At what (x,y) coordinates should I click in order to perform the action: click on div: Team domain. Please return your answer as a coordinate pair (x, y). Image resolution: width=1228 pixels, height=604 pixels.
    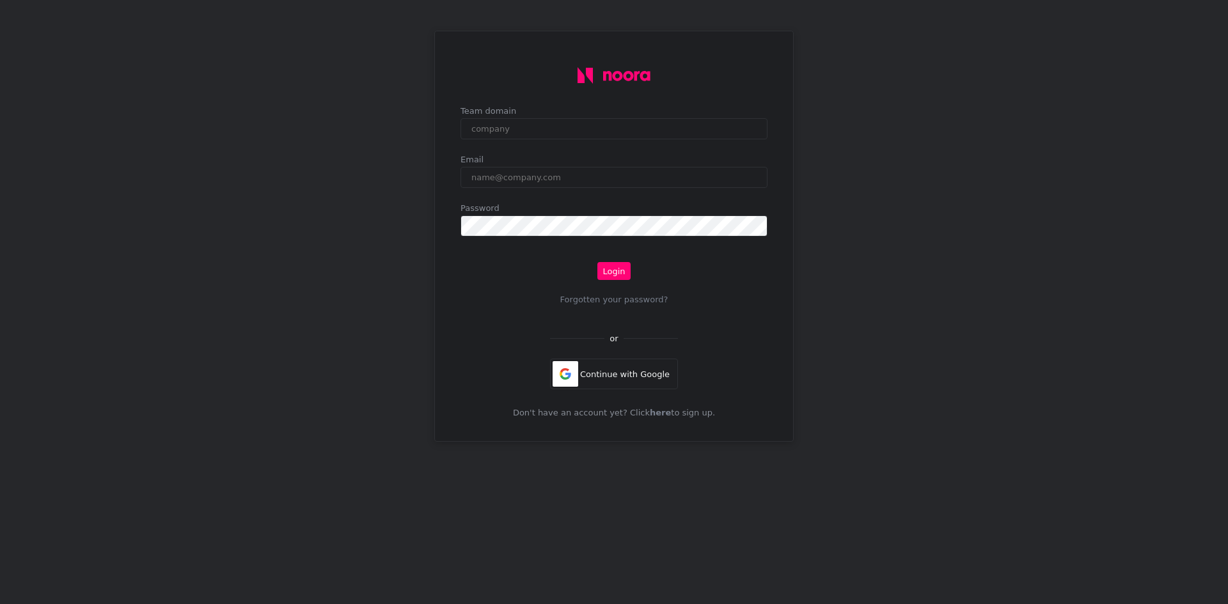
    Looking at the image, I should click on (614, 111).